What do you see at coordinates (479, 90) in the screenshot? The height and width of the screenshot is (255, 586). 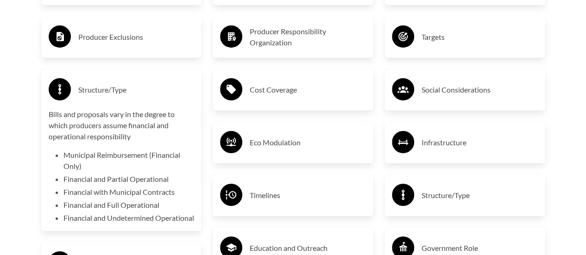 I see `h3: Social Considerations` at bounding box center [479, 90].